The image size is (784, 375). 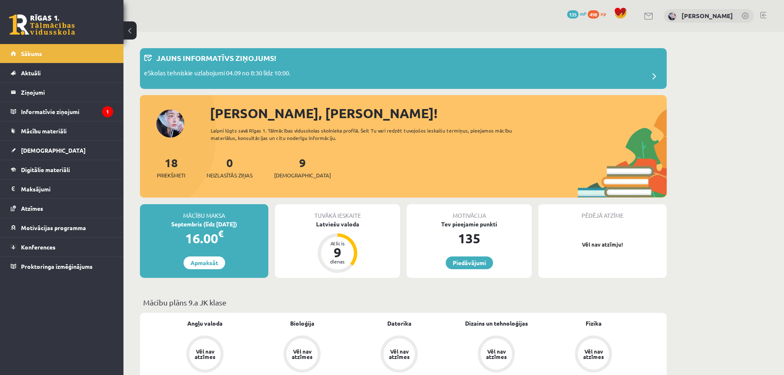 I want to click on span: Priekšmeti, so click(x=171, y=175).